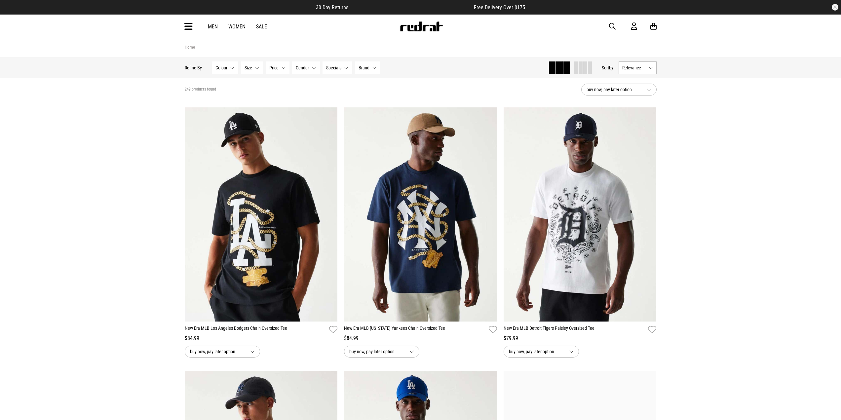  What do you see at coordinates (306, 68) in the screenshot?
I see `button: Gender` at bounding box center [306, 68].